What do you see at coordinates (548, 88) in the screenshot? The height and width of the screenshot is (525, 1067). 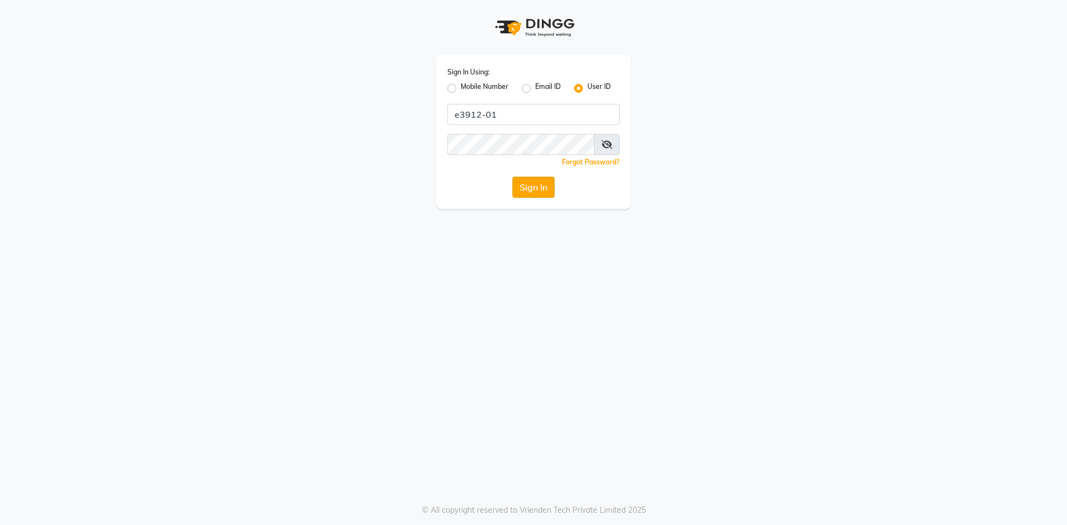 I see `label: Email ID` at bounding box center [548, 88].